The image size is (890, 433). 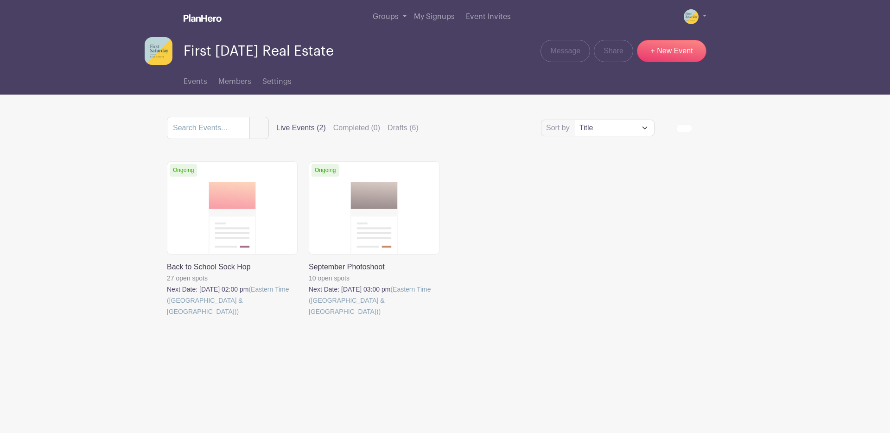 I want to click on a: Settings, so click(x=277, y=80).